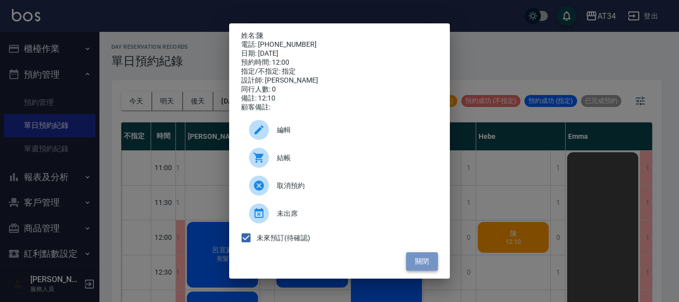 The width and height of the screenshot is (679, 302). What do you see at coordinates (339, 130) in the screenshot?
I see `div: 編輯` at bounding box center [339, 130].